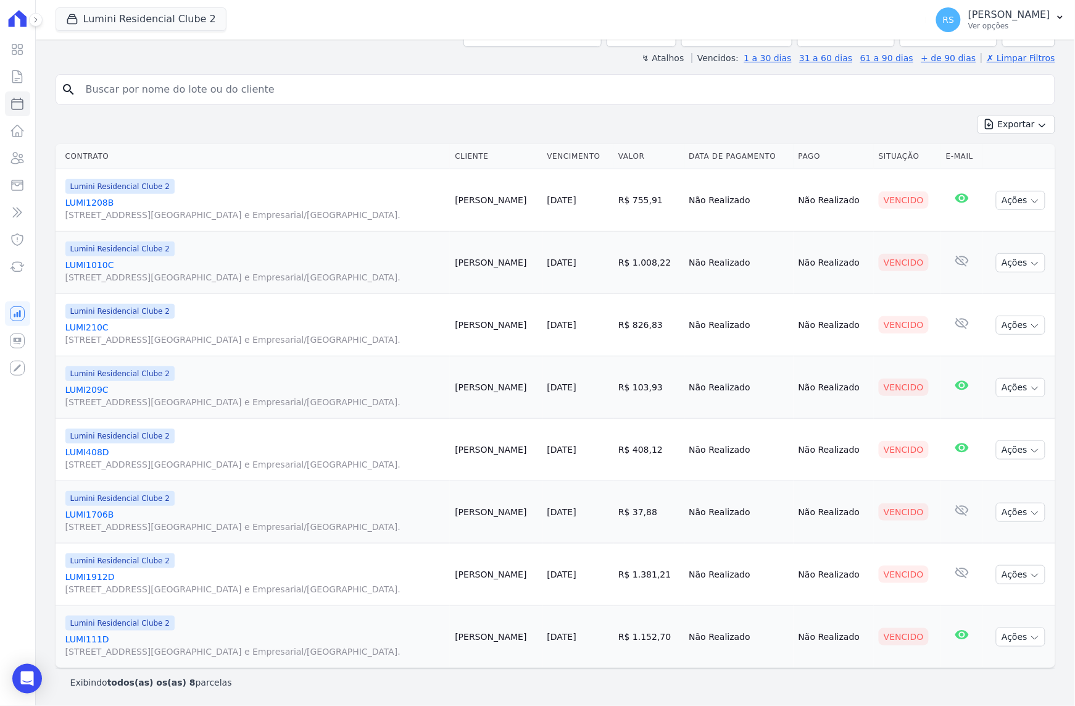  Describe the element at coordinates (1019, 58) in the screenshot. I see `a: ✗ Limpar Filtros` at that location.